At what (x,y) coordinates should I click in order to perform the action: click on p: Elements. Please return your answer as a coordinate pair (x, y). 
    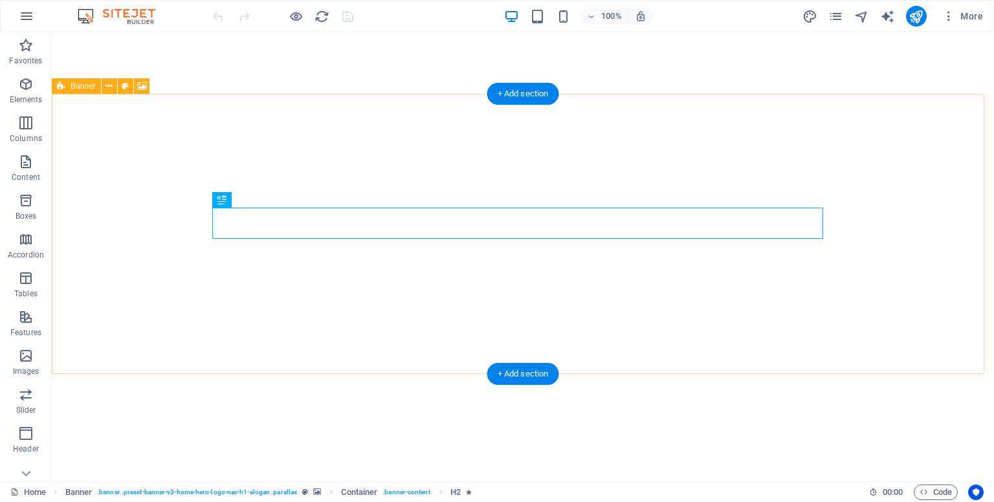
    Looking at the image, I should click on (26, 100).